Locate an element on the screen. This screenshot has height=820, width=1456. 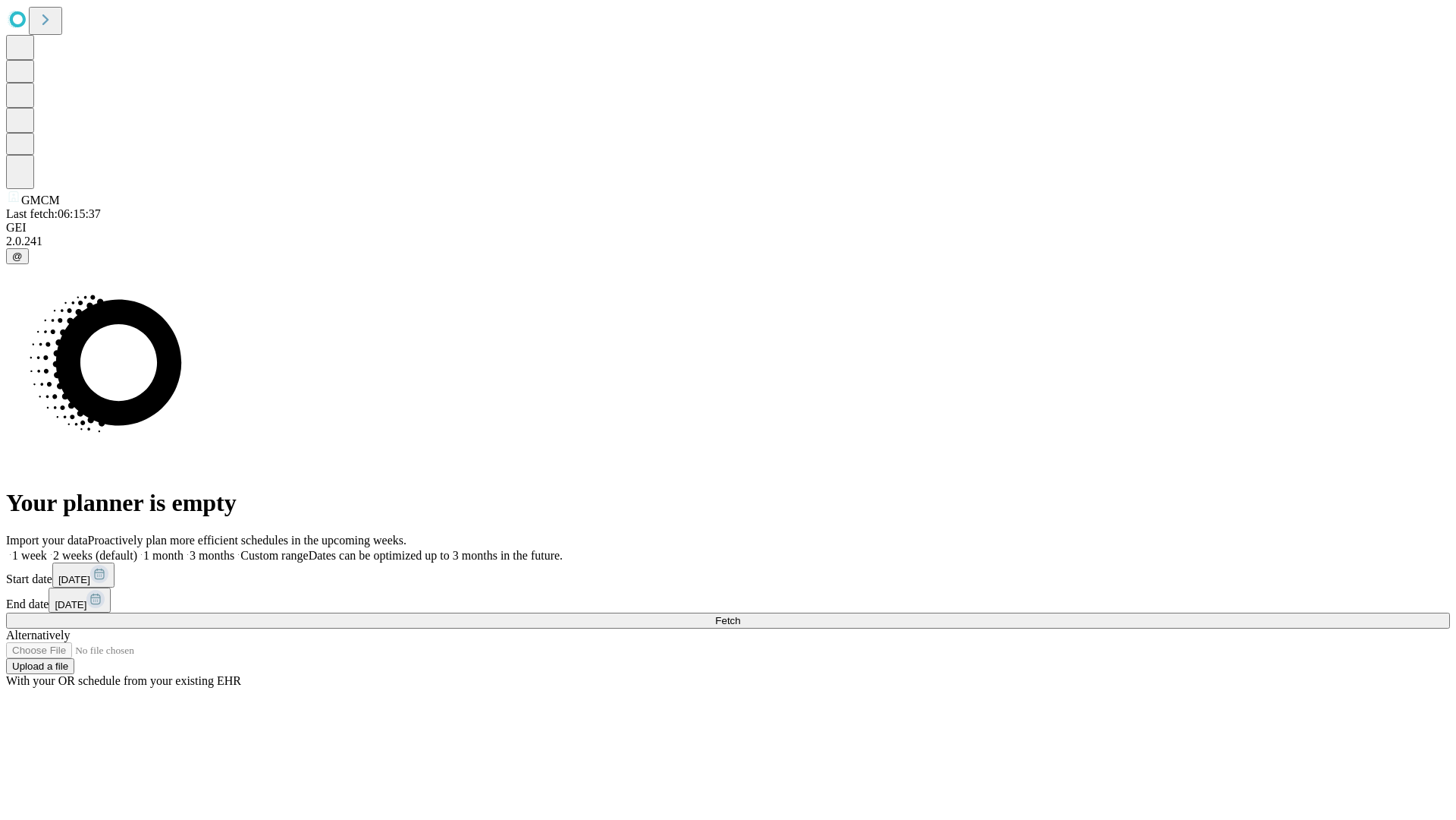
span: 1 week is located at coordinates (30, 554).